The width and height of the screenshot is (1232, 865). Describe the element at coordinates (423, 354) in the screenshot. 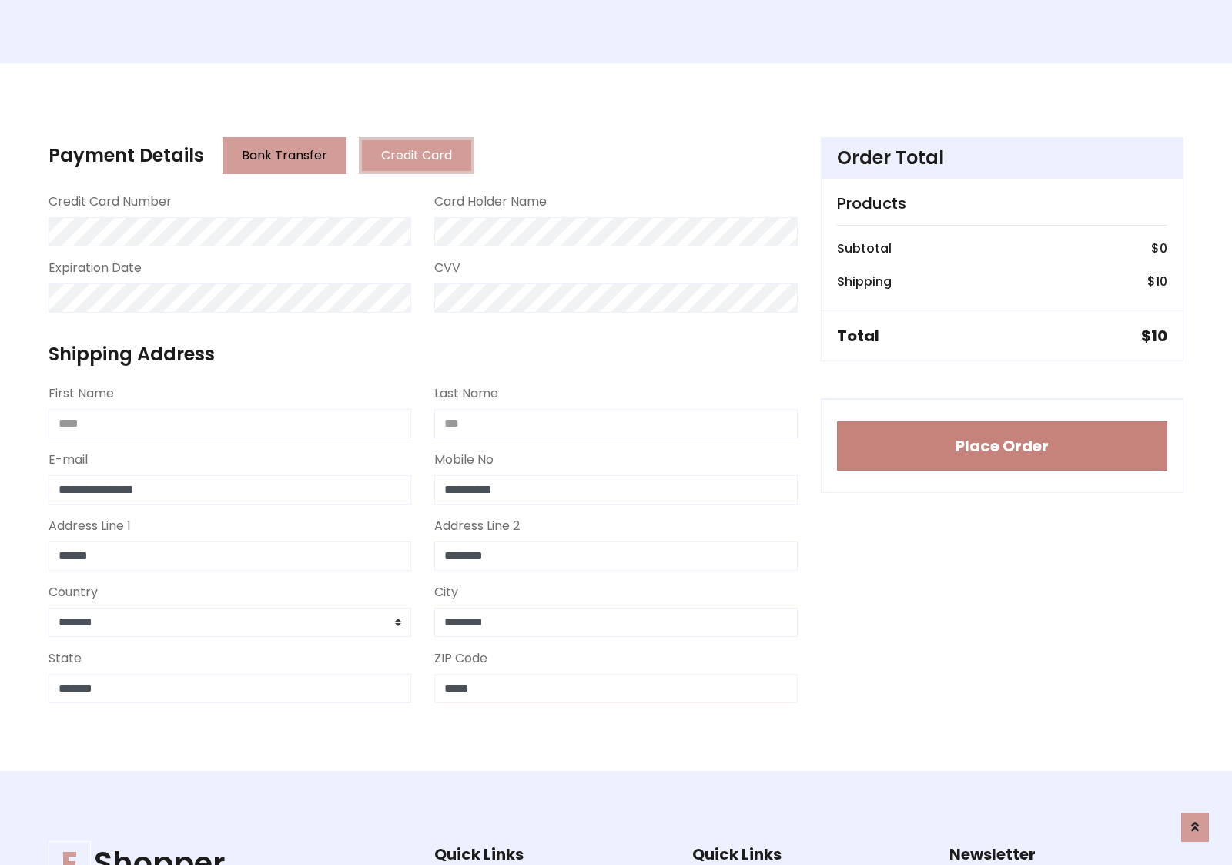

I see `h4: Shipping Address` at that location.